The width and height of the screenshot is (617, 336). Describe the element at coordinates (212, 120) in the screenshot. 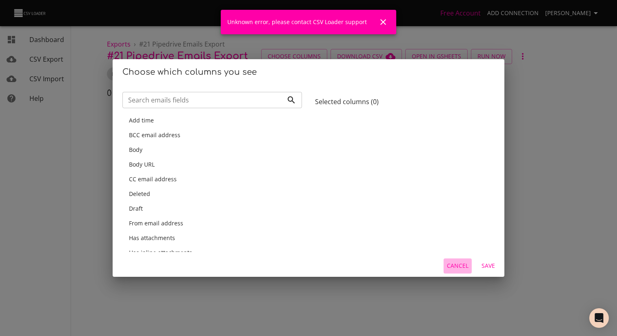

I see `div: Add time` at that location.